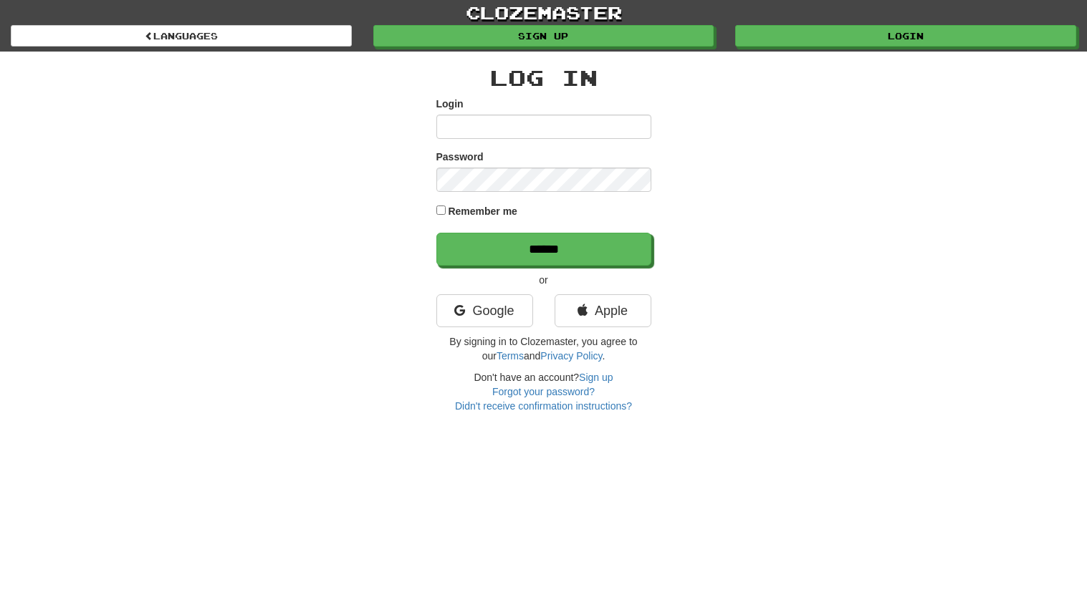 The image size is (1087, 610). What do you see at coordinates (484, 311) in the screenshot?
I see `a: Google` at bounding box center [484, 311].